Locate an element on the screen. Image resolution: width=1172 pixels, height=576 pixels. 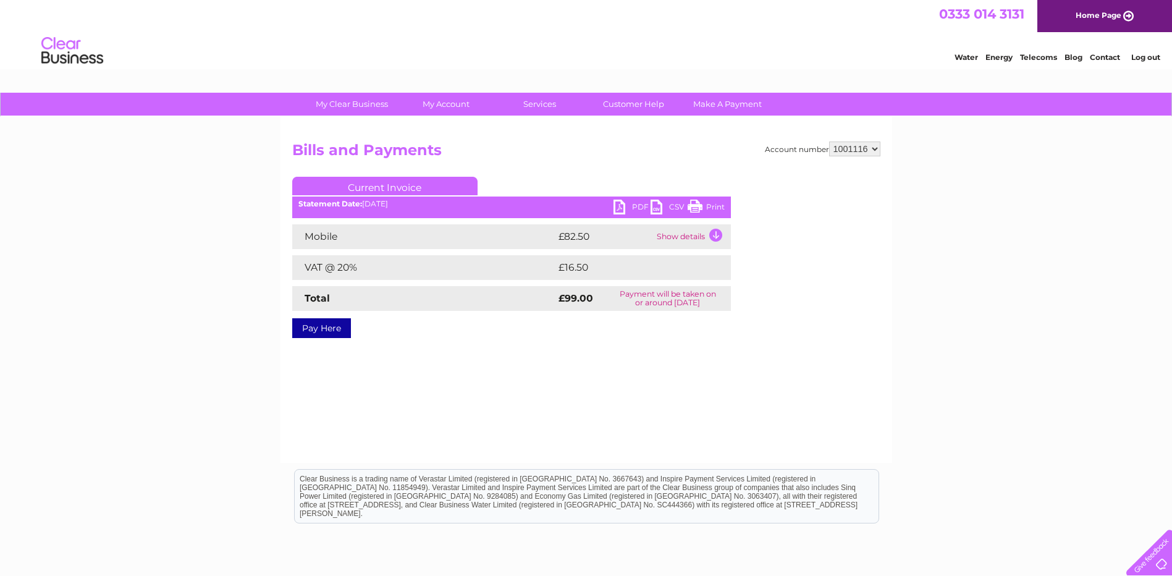
a: CSV is located at coordinates (669, 208).